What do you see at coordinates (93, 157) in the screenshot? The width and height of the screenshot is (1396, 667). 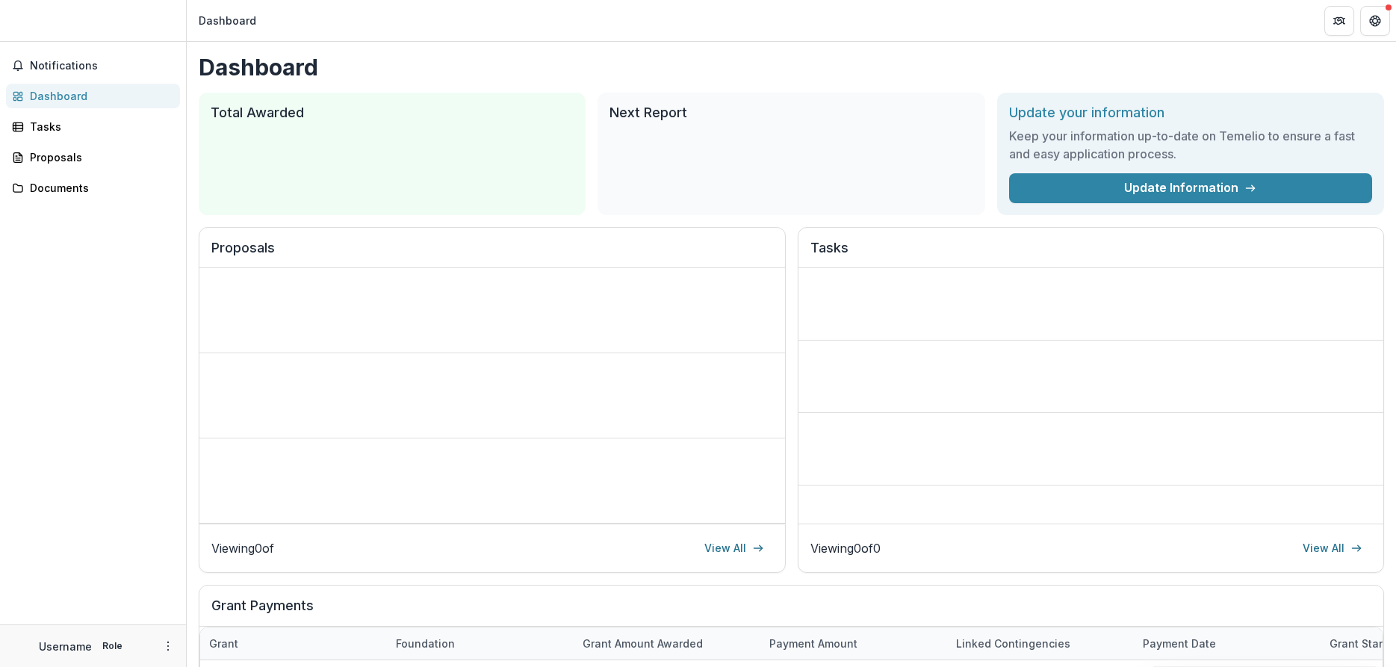 I see `a: Proposals` at bounding box center [93, 157].